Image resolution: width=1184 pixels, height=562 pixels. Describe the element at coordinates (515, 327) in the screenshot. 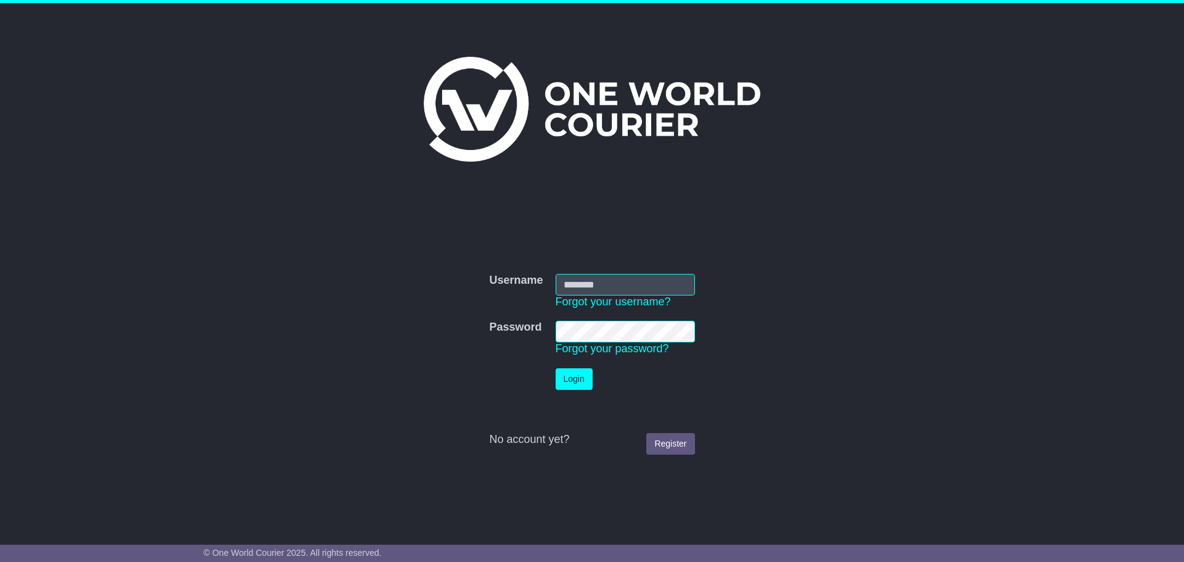

I see `label: Password` at that location.